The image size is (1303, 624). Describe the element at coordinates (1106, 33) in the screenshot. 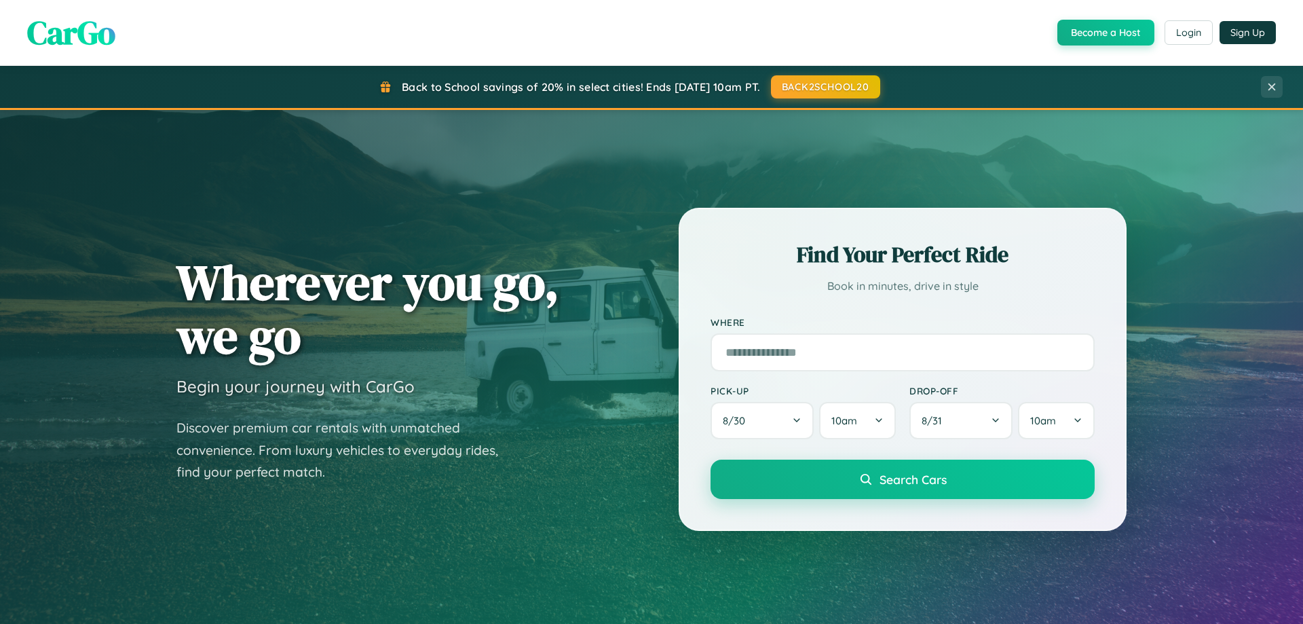

I see `button: Become a Host` at that location.